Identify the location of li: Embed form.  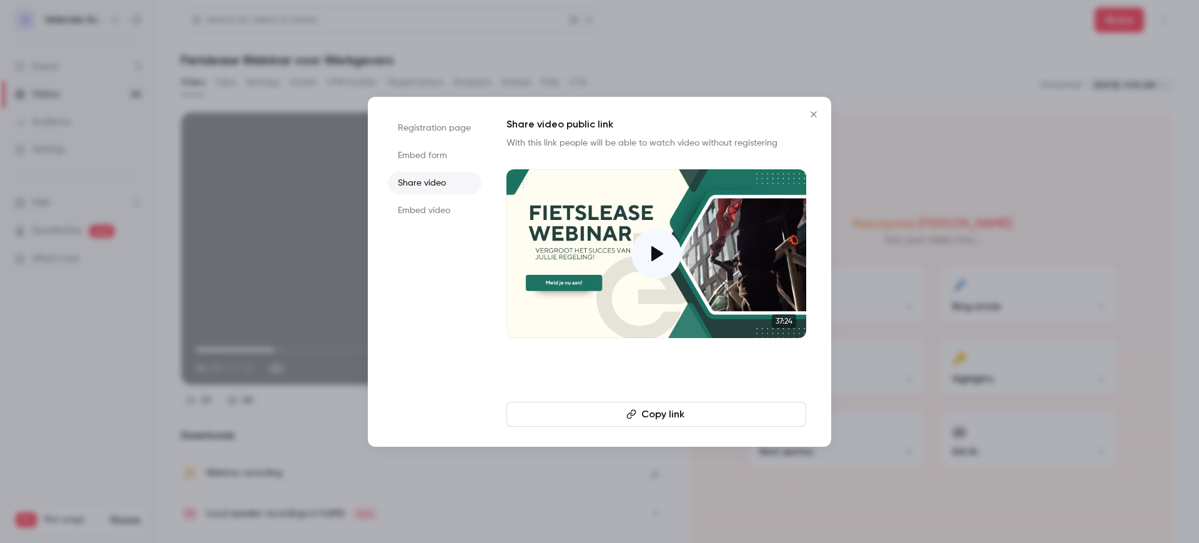
(435, 156).